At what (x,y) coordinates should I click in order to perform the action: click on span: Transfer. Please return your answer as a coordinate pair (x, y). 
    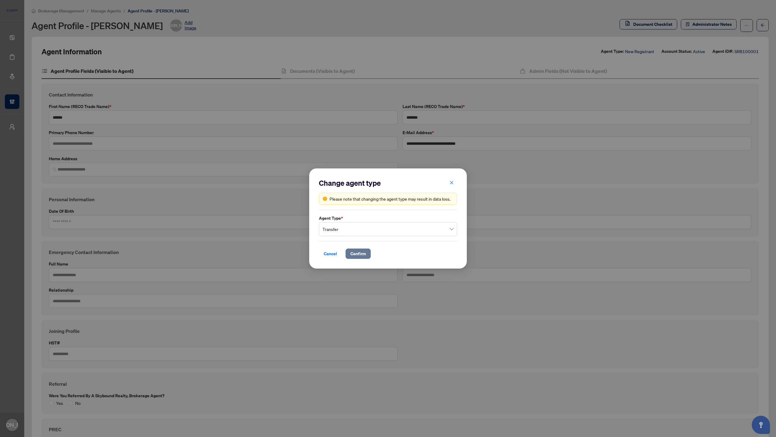
    Looking at the image, I should click on (388, 229).